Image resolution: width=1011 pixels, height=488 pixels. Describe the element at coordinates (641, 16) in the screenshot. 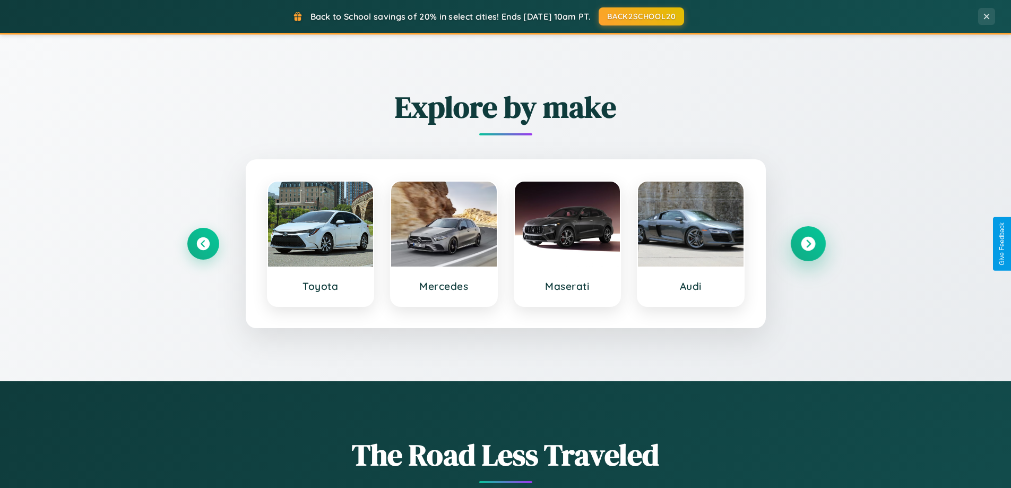

I see `button: BACK2SCHOOL20` at that location.